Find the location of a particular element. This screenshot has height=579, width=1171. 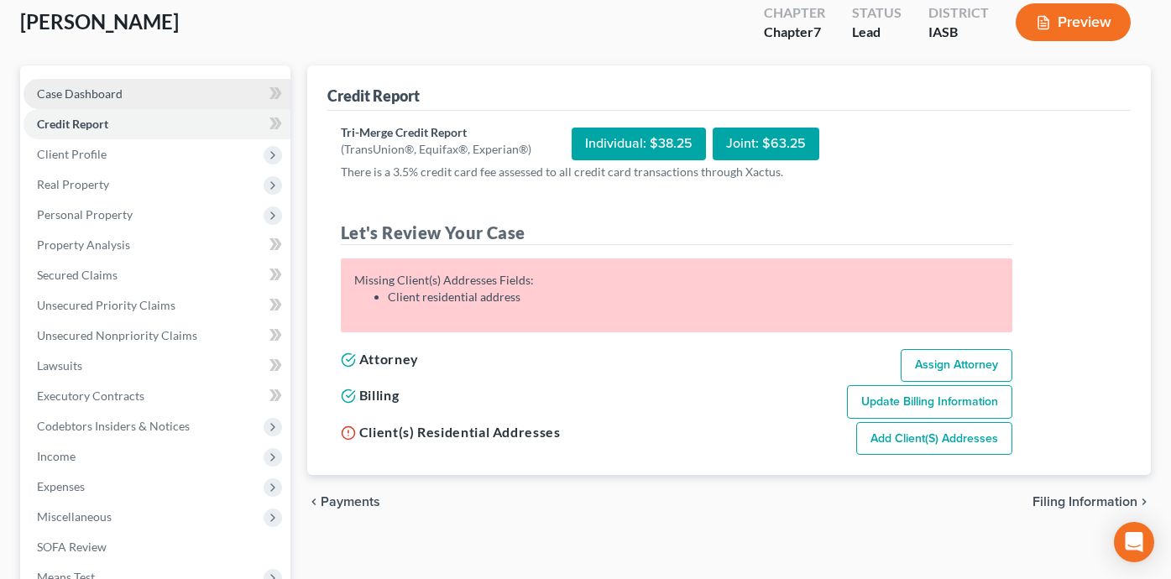

span: SOFA Review is located at coordinates (71, 546).